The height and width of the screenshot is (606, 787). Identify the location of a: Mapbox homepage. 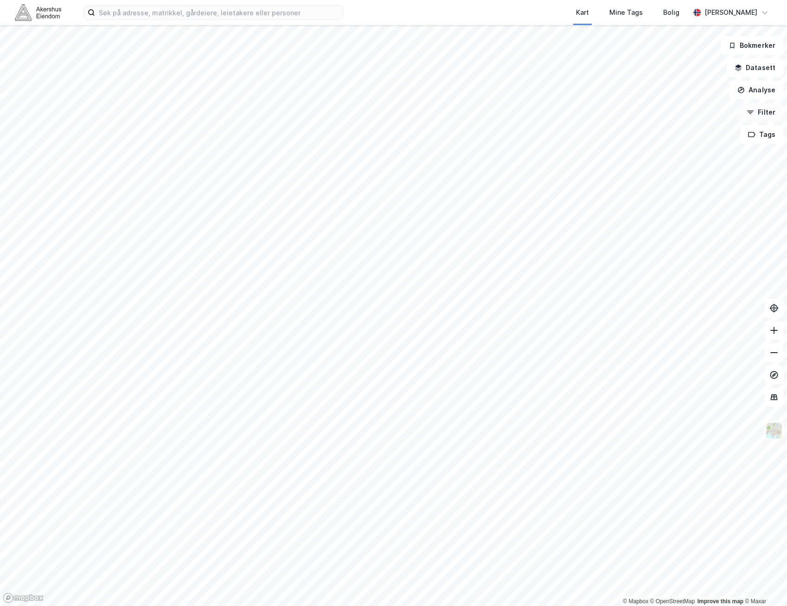
(23, 597).